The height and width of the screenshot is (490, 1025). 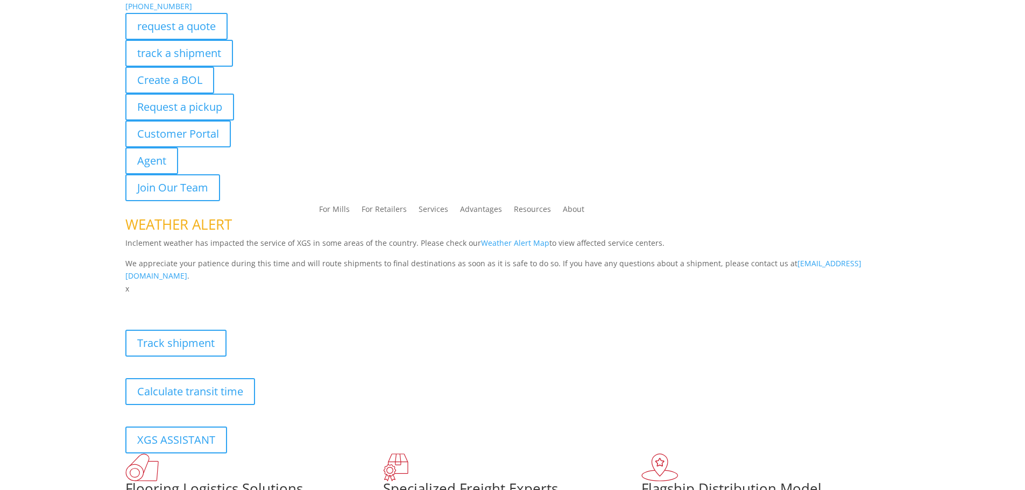 What do you see at coordinates (532, 211) in the screenshot?
I see `a: Resources` at bounding box center [532, 211].